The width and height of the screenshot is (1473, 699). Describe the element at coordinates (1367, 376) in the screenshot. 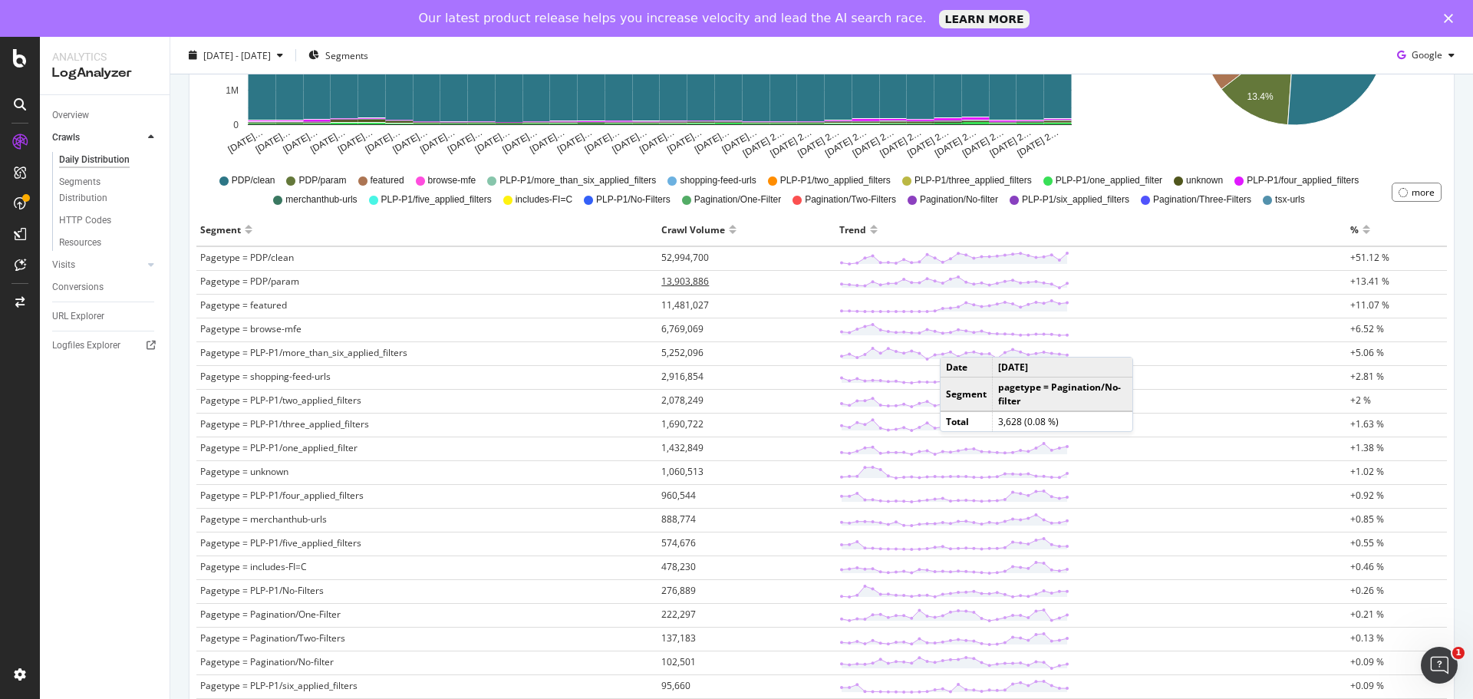

I see `span: +2.81 %` at that location.